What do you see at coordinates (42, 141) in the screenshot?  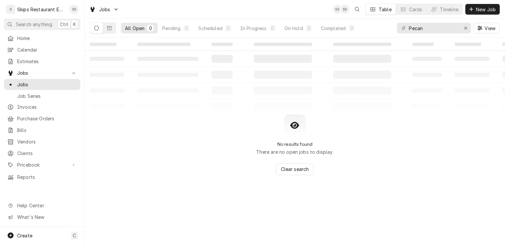 I see `a: Vendors` at bounding box center [42, 141].